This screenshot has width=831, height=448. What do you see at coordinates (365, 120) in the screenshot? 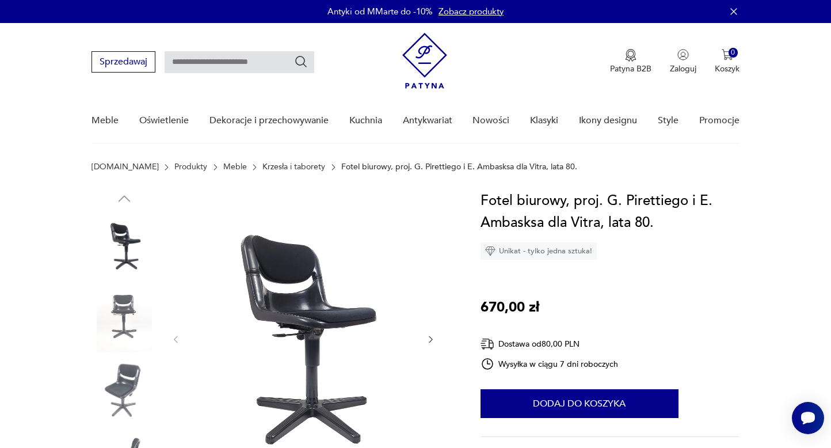
I see `a: Kuchnia` at bounding box center [365, 120].